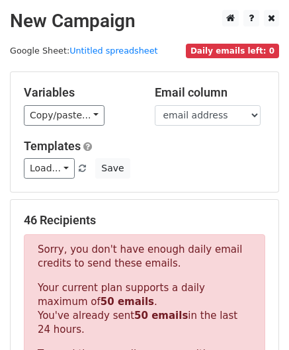 The image size is (289, 350). I want to click on h2: New Campaign, so click(144, 21).